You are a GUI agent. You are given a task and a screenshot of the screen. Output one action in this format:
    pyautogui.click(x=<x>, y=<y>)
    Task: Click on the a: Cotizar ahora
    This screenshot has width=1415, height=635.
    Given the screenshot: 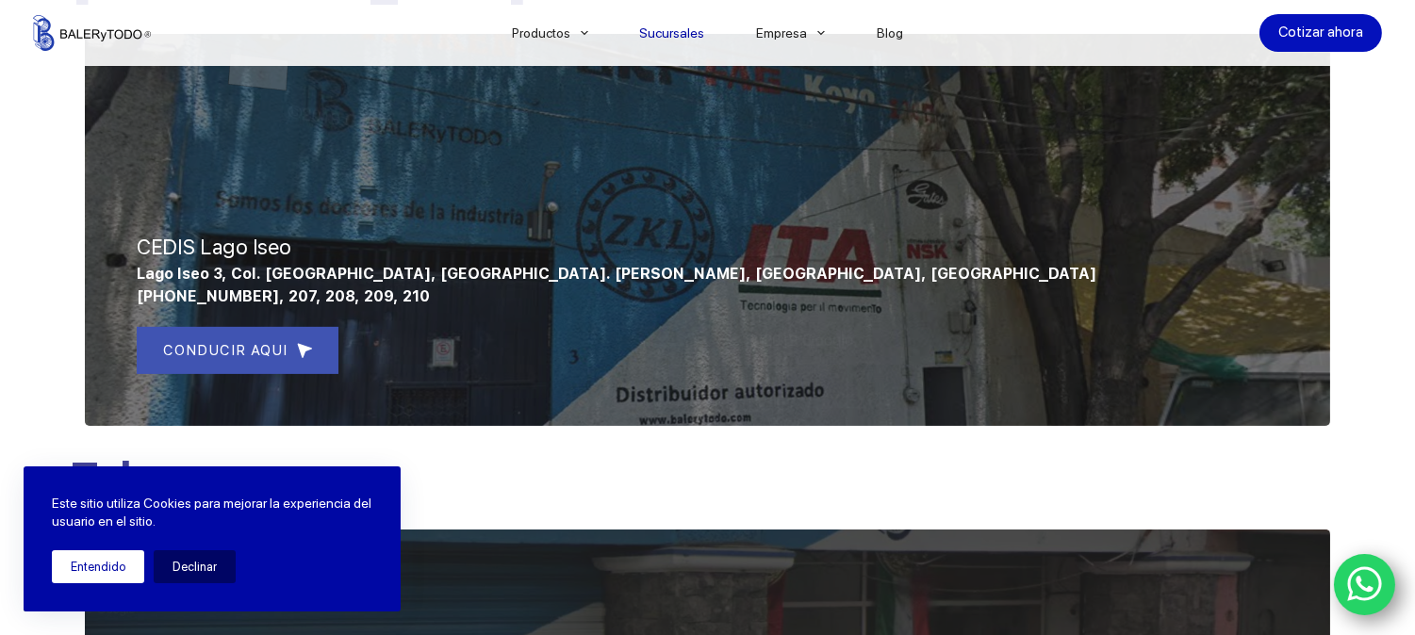 What is the action you would take?
    pyautogui.click(x=1321, y=33)
    